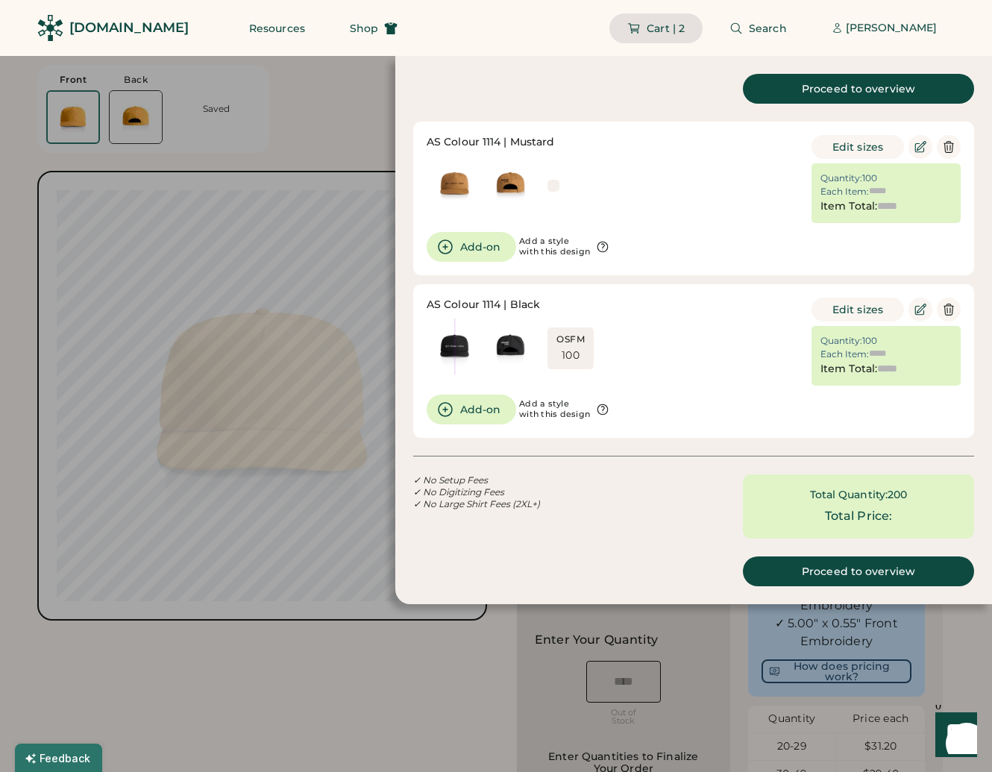 Image resolution: width=992 pixels, height=772 pixels. Describe the element at coordinates (374, 28) in the screenshot. I see `button: Shop` at that location.